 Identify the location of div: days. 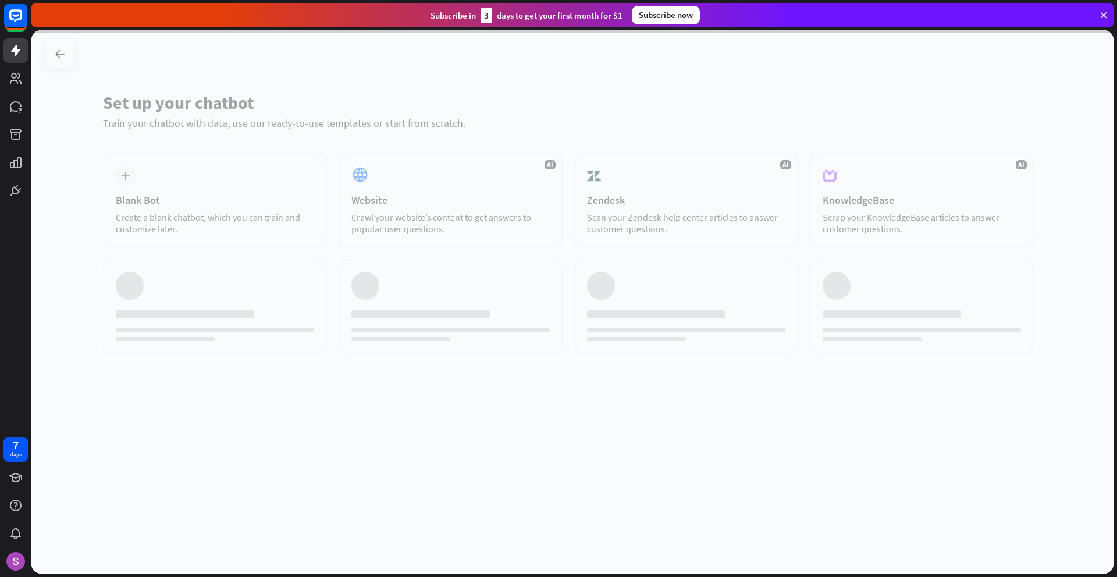
(16, 455).